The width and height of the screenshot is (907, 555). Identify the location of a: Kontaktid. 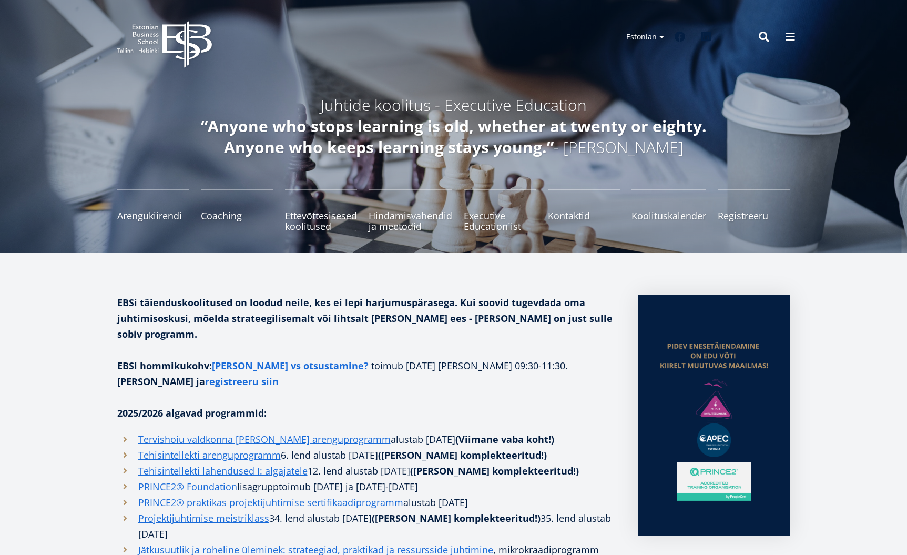
(584, 210).